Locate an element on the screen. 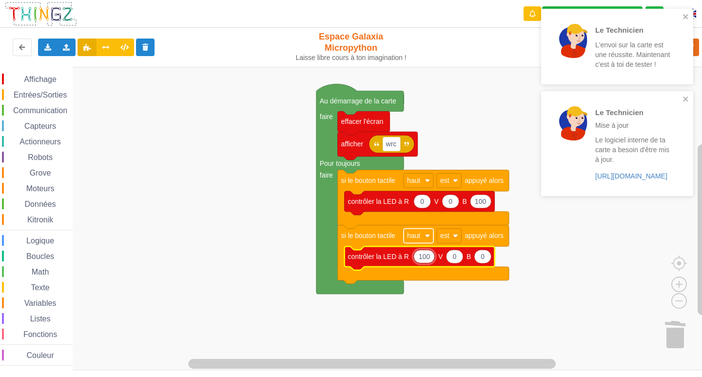 The height and width of the screenshot is (377, 702). text: Pour toujours is located at coordinates (340, 163).